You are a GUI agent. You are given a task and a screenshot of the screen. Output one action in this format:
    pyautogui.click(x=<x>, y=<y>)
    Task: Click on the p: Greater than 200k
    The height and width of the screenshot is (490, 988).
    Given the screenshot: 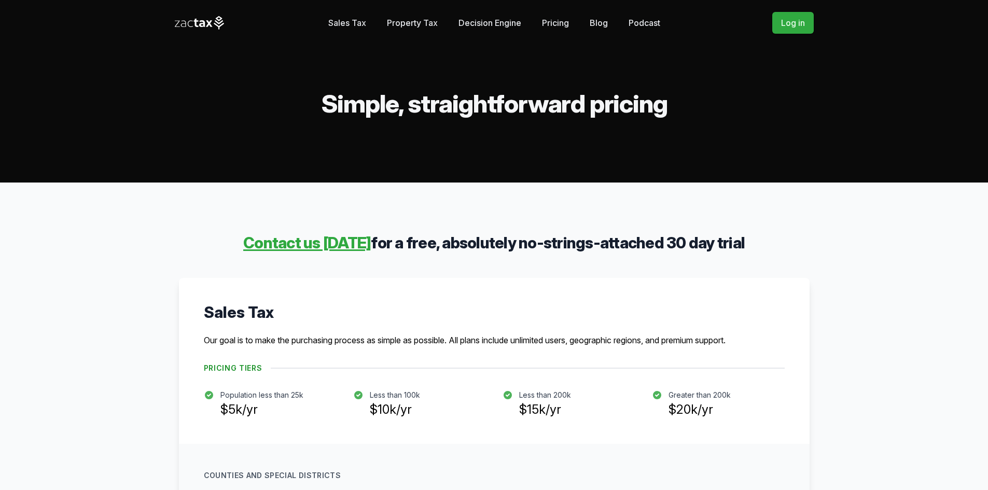 What is the action you would take?
    pyautogui.click(x=699, y=395)
    